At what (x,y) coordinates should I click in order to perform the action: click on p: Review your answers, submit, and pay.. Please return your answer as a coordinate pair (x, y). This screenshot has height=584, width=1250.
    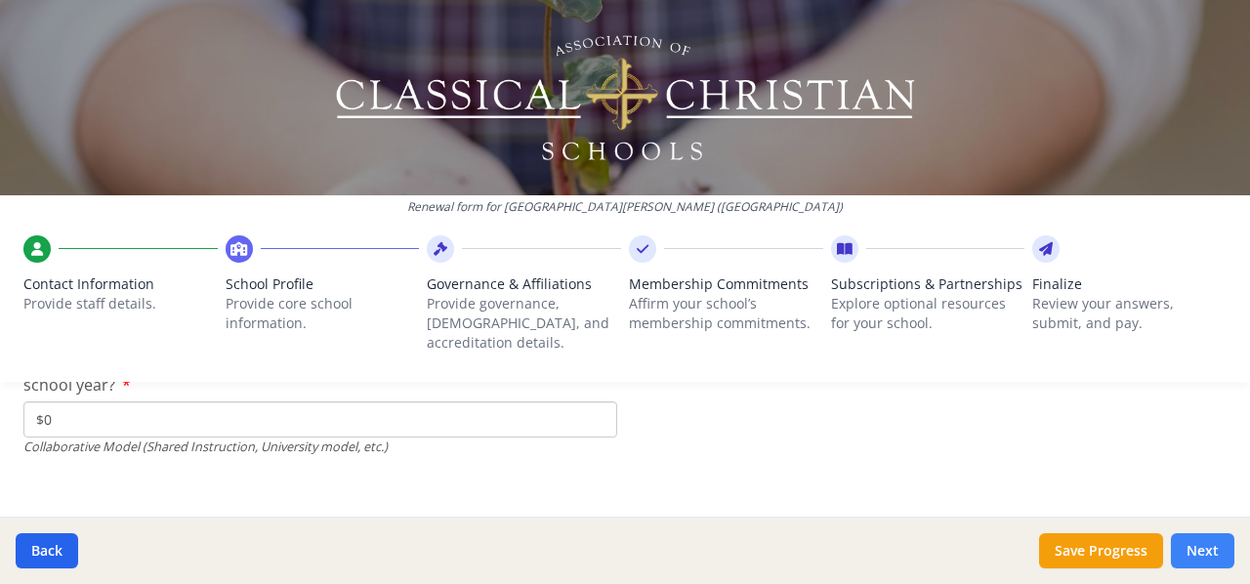
    Looking at the image, I should click on (1129, 314).